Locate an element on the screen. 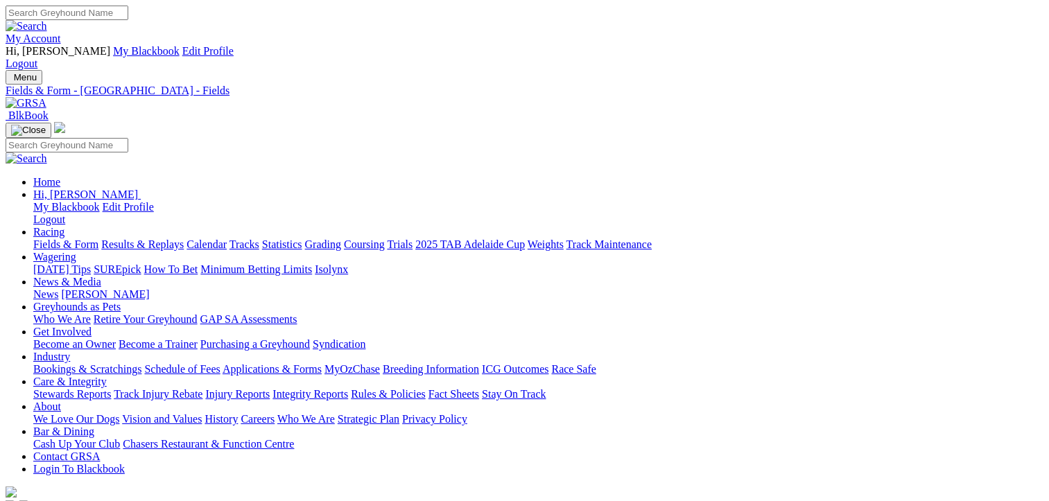 The width and height of the screenshot is (1049, 501). a: How To Bet is located at coordinates (171, 269).